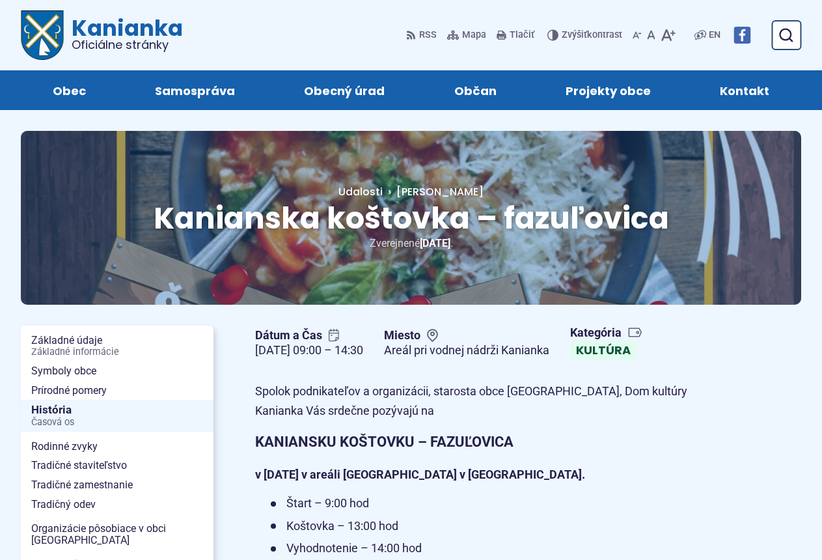 The width and height of the screenshot is (822, 560). Describe the element at coordinates (117, 446) in the screenshot. I see `span: Rodinné zvyky` at that location.